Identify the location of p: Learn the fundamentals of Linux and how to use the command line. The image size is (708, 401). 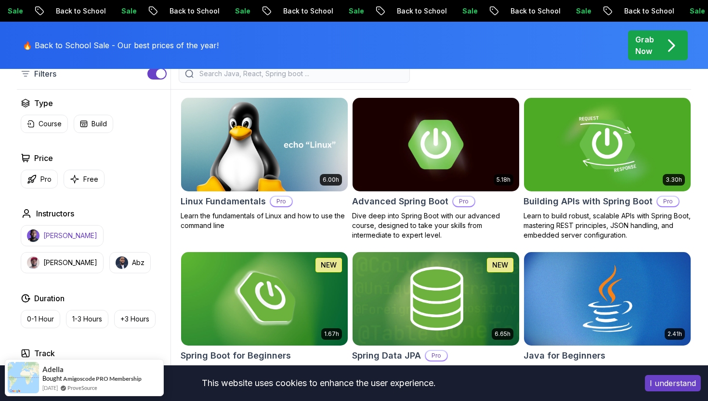
(264, 221).